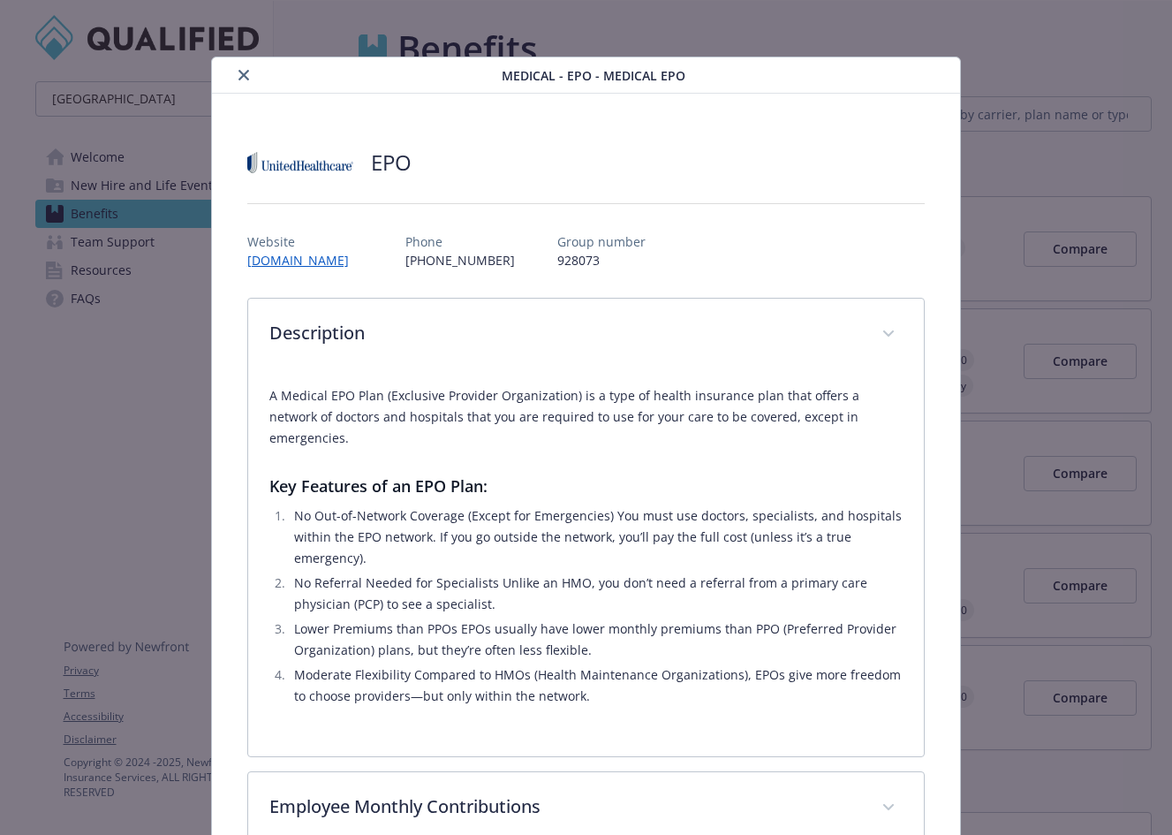  Describe the element at coordinates (300, 163) in the screenshot. I see `img: United Healthcare Insurance Company` at that location.